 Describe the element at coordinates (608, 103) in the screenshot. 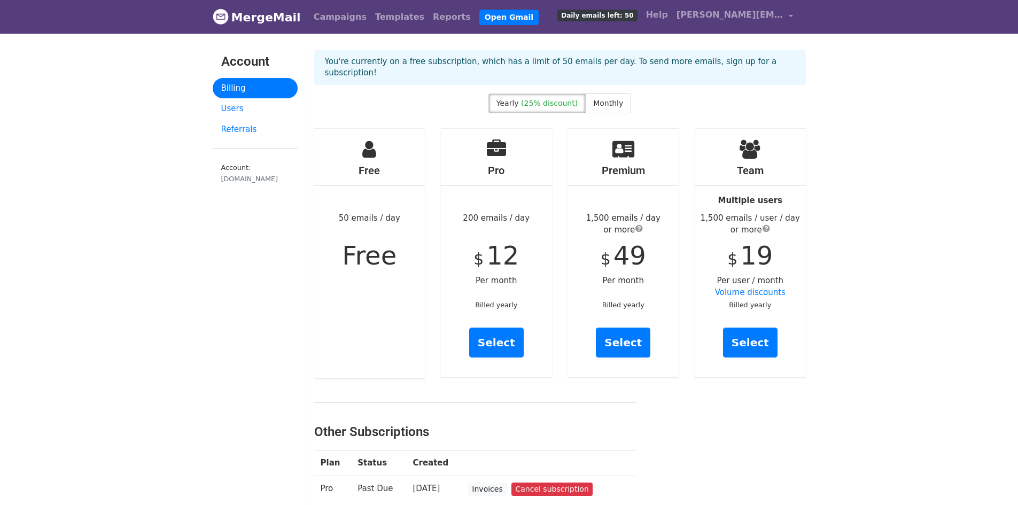

I see `span: Monthly` at that location.